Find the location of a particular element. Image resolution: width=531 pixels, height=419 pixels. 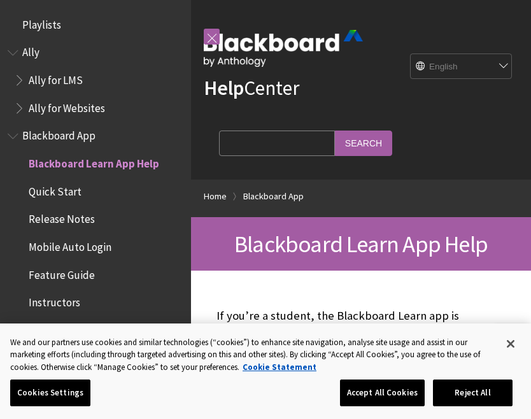

input: Search is located at coordinates (364, 143).